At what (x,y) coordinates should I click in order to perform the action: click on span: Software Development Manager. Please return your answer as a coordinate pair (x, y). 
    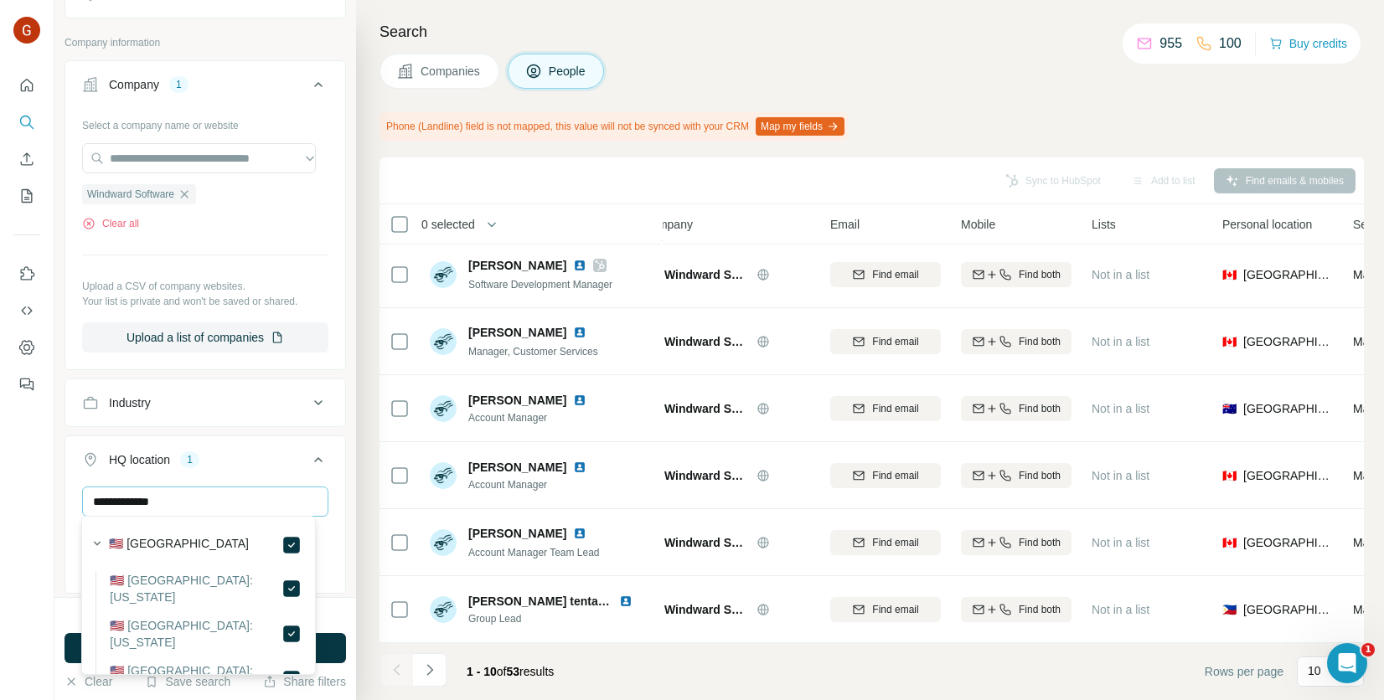
    Looking at the image, I should click on (540, 285).